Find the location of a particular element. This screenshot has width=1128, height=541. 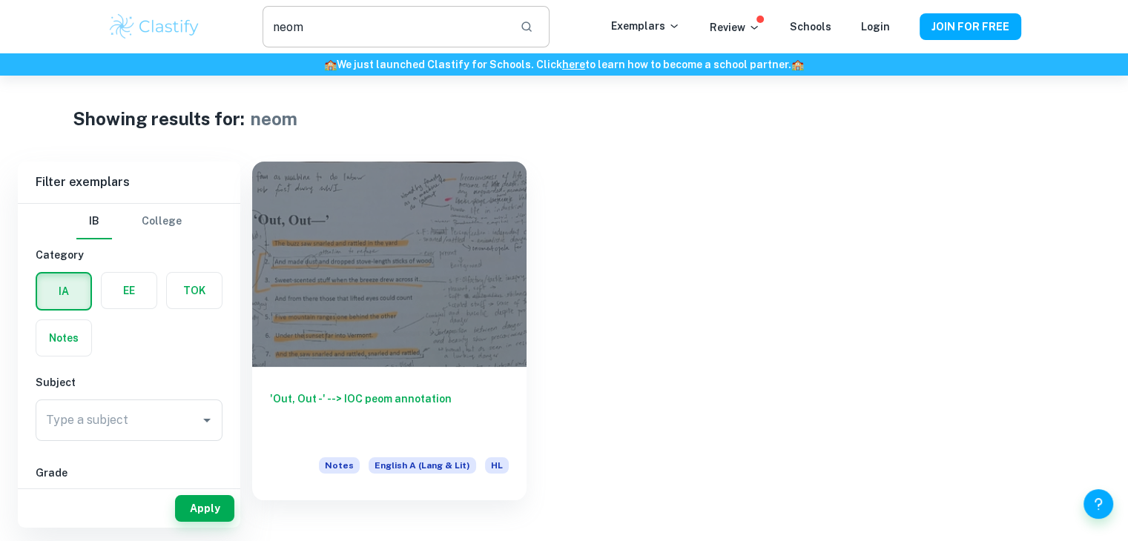

h1: Showing results for: is located at coordinates (159, 119).